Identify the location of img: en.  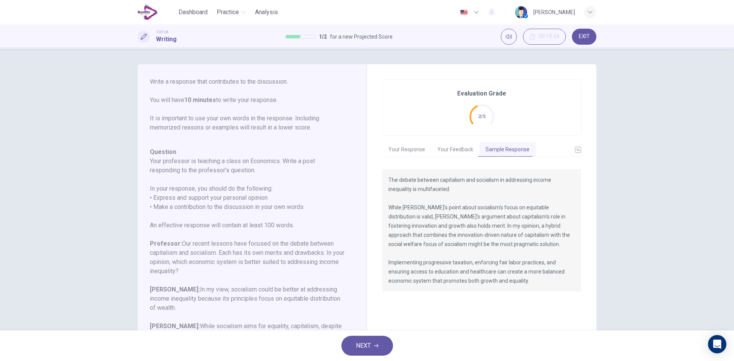
(464, 12).